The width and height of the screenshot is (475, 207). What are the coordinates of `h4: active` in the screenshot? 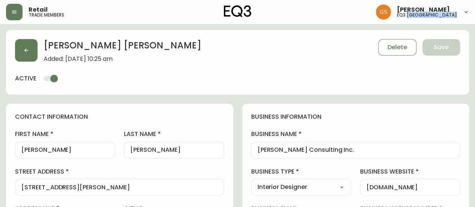 It's located at (26, 79).